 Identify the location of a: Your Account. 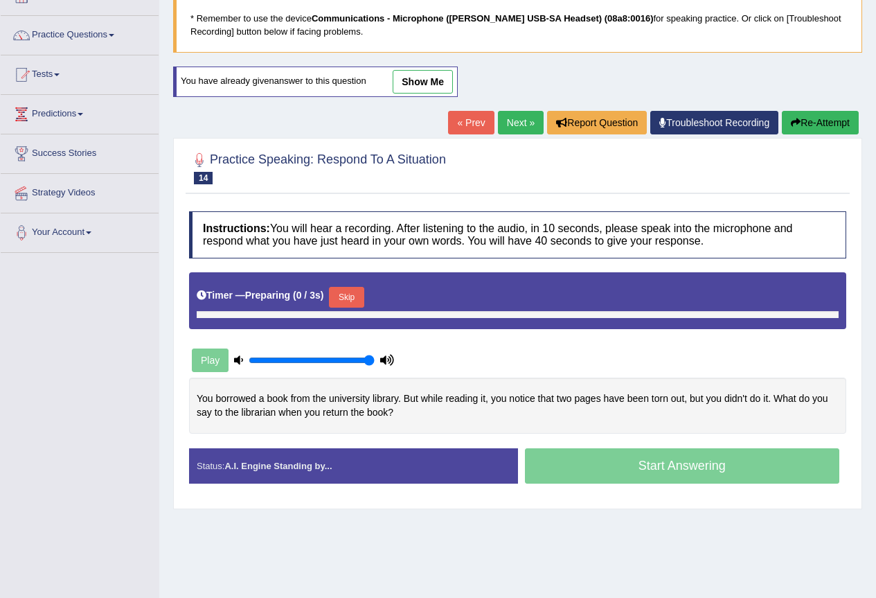
(80, 231).